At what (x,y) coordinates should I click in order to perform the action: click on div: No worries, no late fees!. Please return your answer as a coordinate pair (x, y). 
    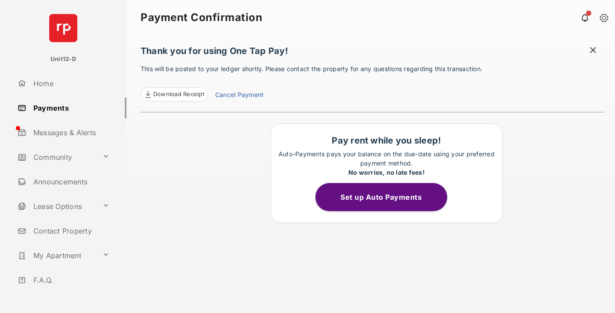
    Looking at the image, I should click on (387, 172).